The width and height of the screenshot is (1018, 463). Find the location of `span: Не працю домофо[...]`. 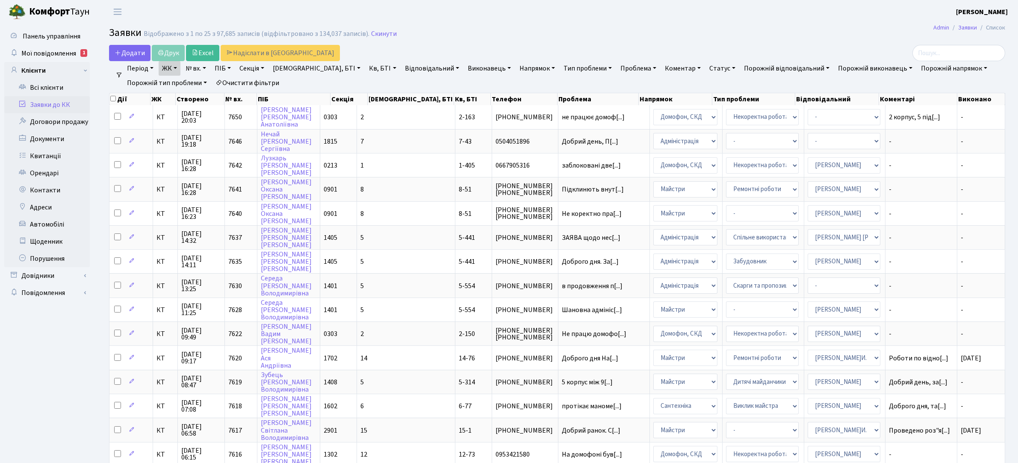

span: Не працю домофо[...] is located at coordinates (594, 334).